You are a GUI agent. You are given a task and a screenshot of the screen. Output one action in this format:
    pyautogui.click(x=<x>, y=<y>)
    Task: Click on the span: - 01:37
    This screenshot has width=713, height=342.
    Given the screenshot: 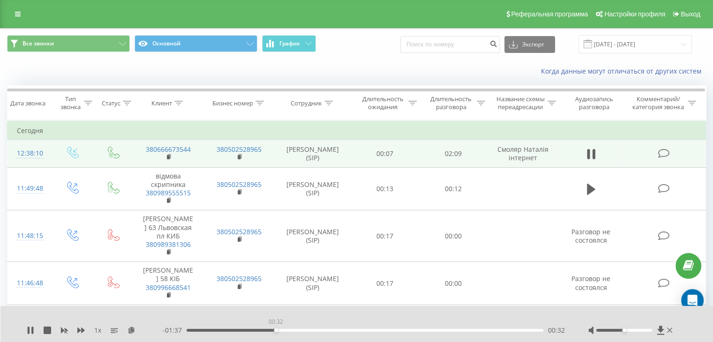 What is the action you would take?
    pyautogui.click(x=174, y=330)
    